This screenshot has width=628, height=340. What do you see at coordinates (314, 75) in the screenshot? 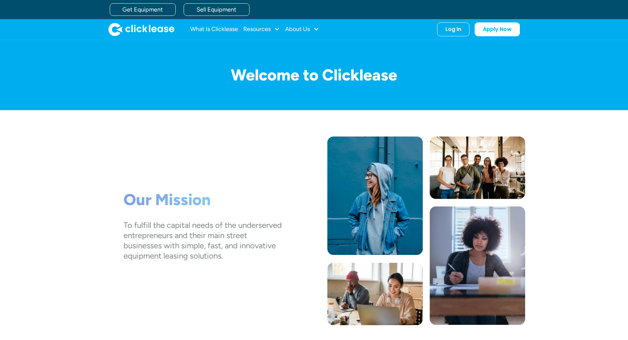
I see `h1: Welcome to Clicklease` at bounding box center [314, 75].